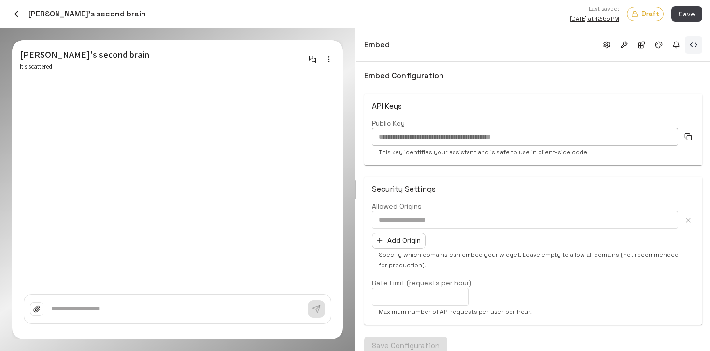 The image size is (710, 351). Describe the element at coordinates (533, 106) in the screenshot. I see `h6: API Keys` at that location.